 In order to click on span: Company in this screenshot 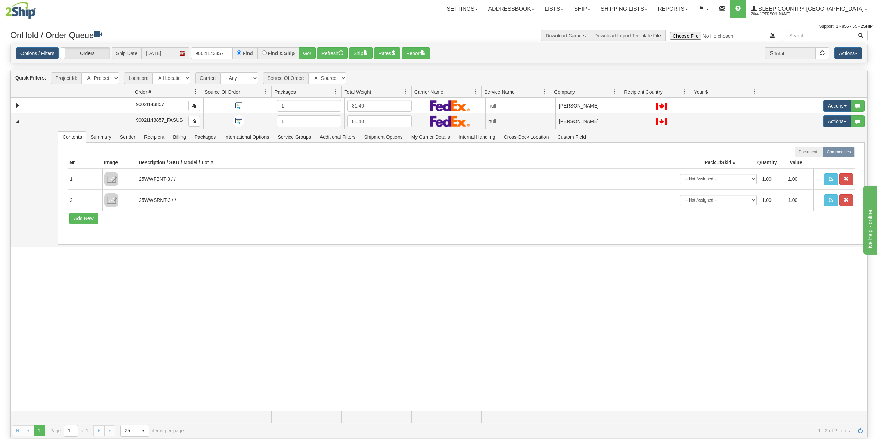, I will do `click(564, 92)`.